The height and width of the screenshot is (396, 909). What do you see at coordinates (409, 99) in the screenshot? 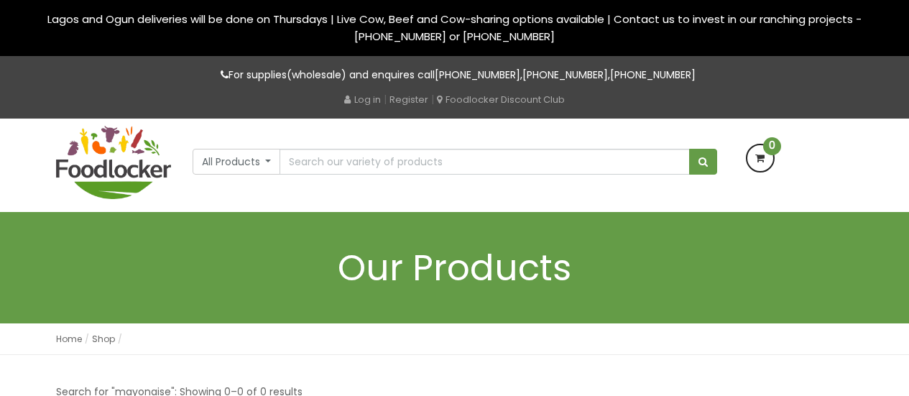
I see `a: Register` at bounding box center [409, 99].